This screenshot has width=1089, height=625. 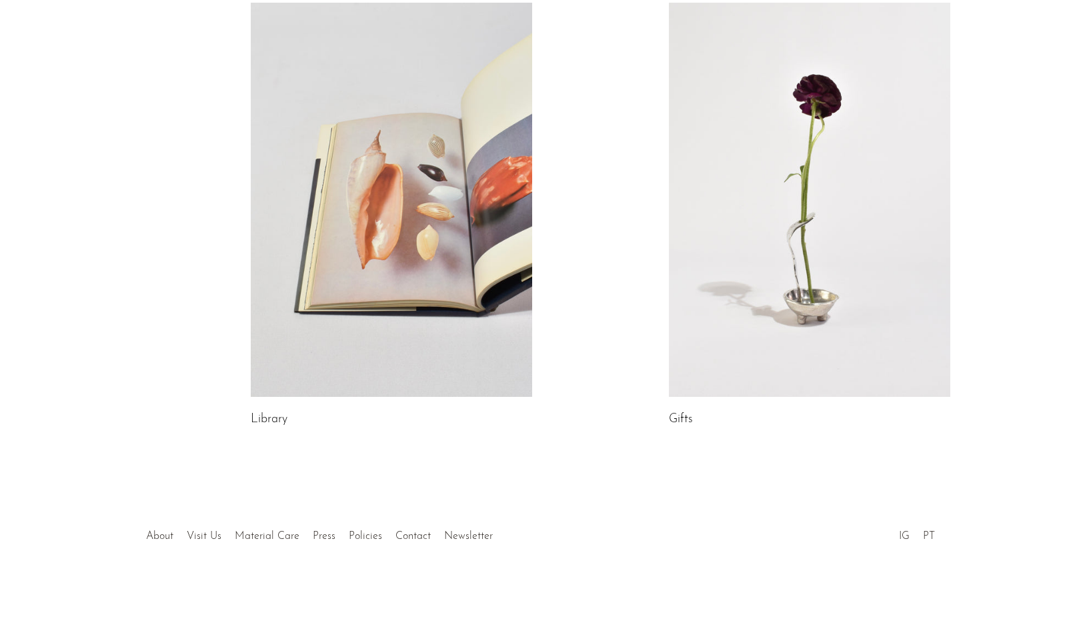 What do you see at coordinates (324, 536) in the screenshot?
I see `a: Press` at bounding box center [324, 536].